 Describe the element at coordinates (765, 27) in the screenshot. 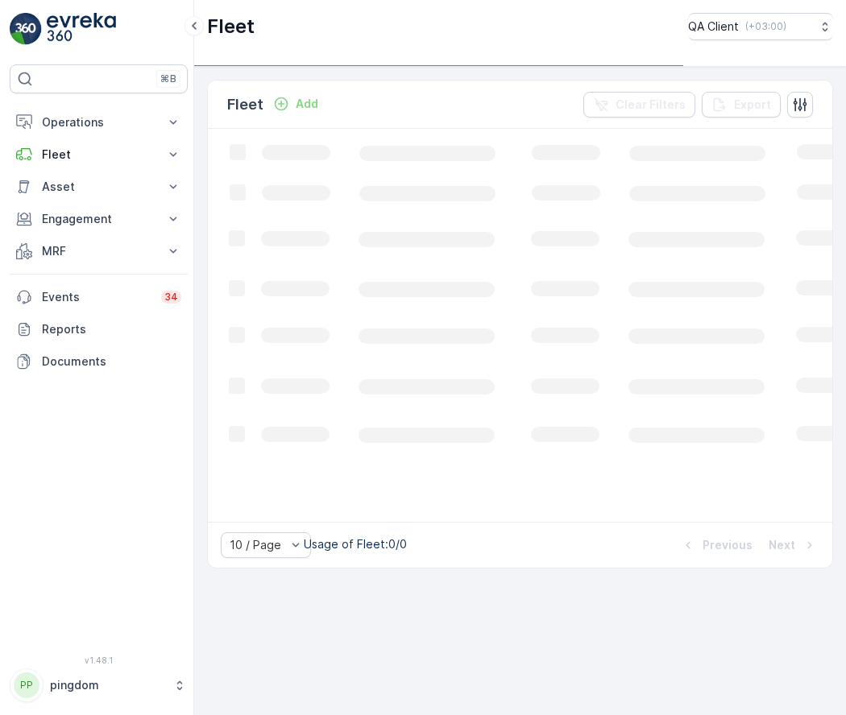

I see `p: ( +03:00 )` at that location.